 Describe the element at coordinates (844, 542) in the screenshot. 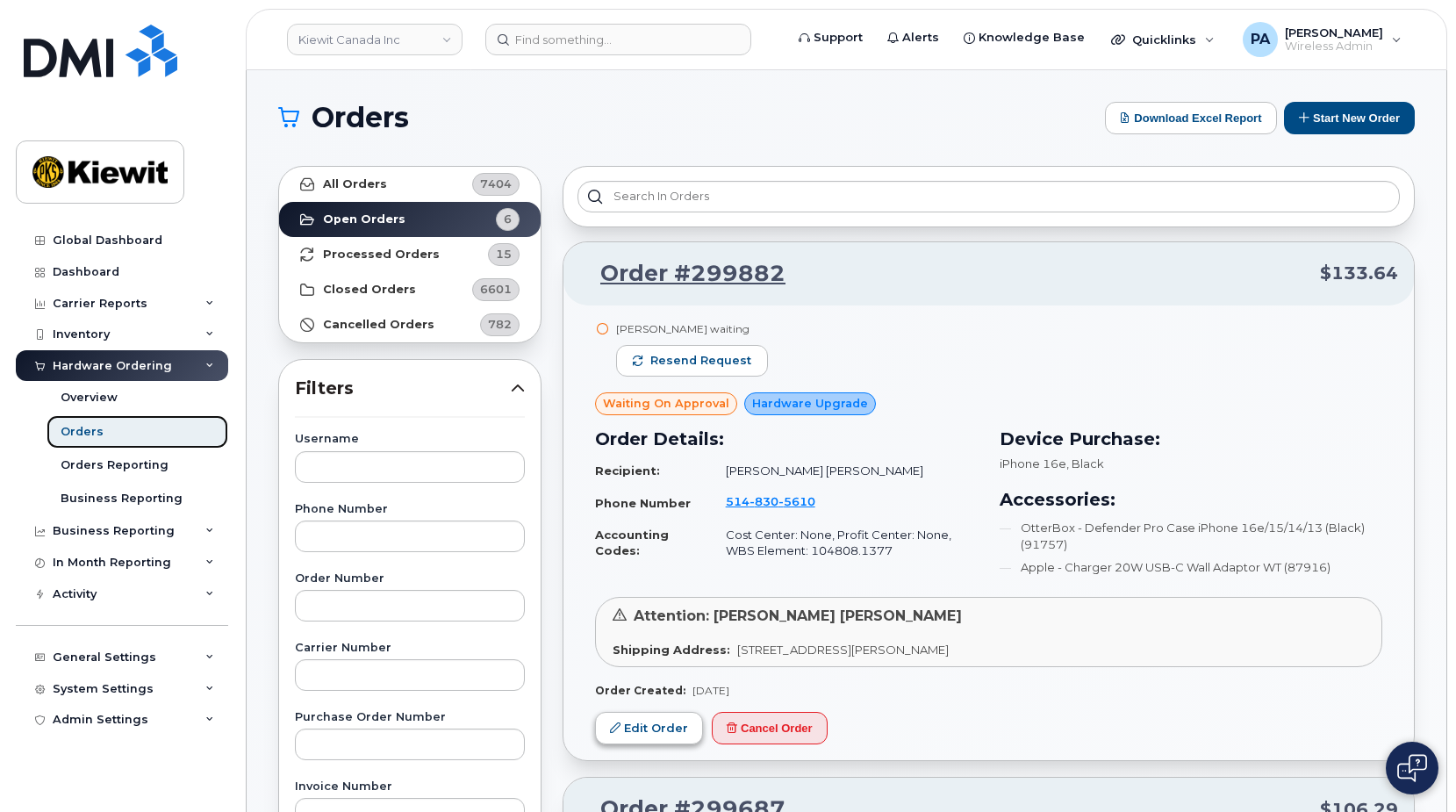

I see `td: Cost Center: None, Profit Center: None, WBS Element: 104808.1377` at that location.